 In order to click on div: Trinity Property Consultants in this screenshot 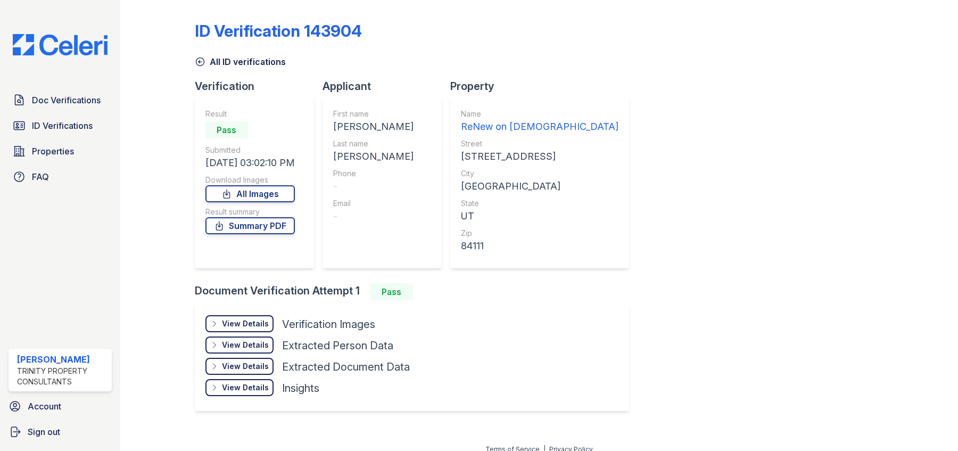, I will do `click(62, 376)`.